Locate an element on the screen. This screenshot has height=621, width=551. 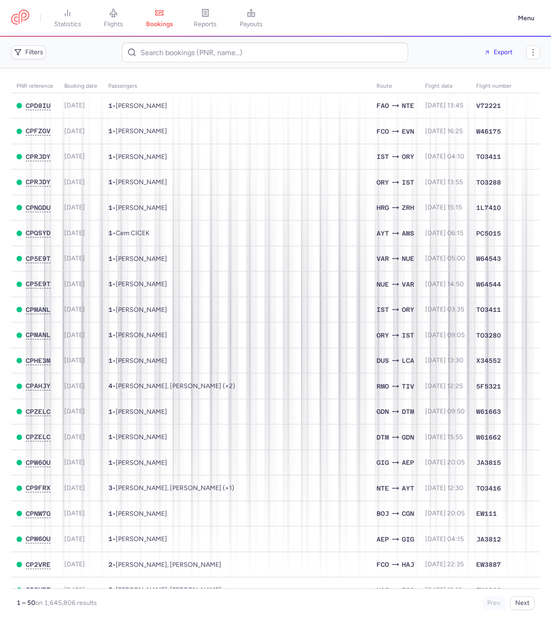
th: Passengers is located at coordinates (237, 86).